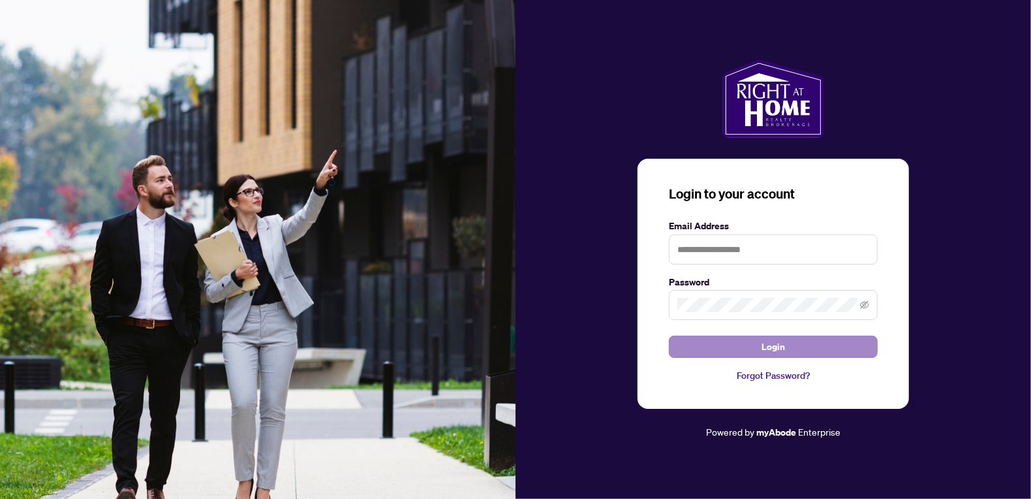 This screenshot has width=1031, height=499. Describe the element at coordinates (731, 432) in the screenshot. I see `span: Powered by` at that location.